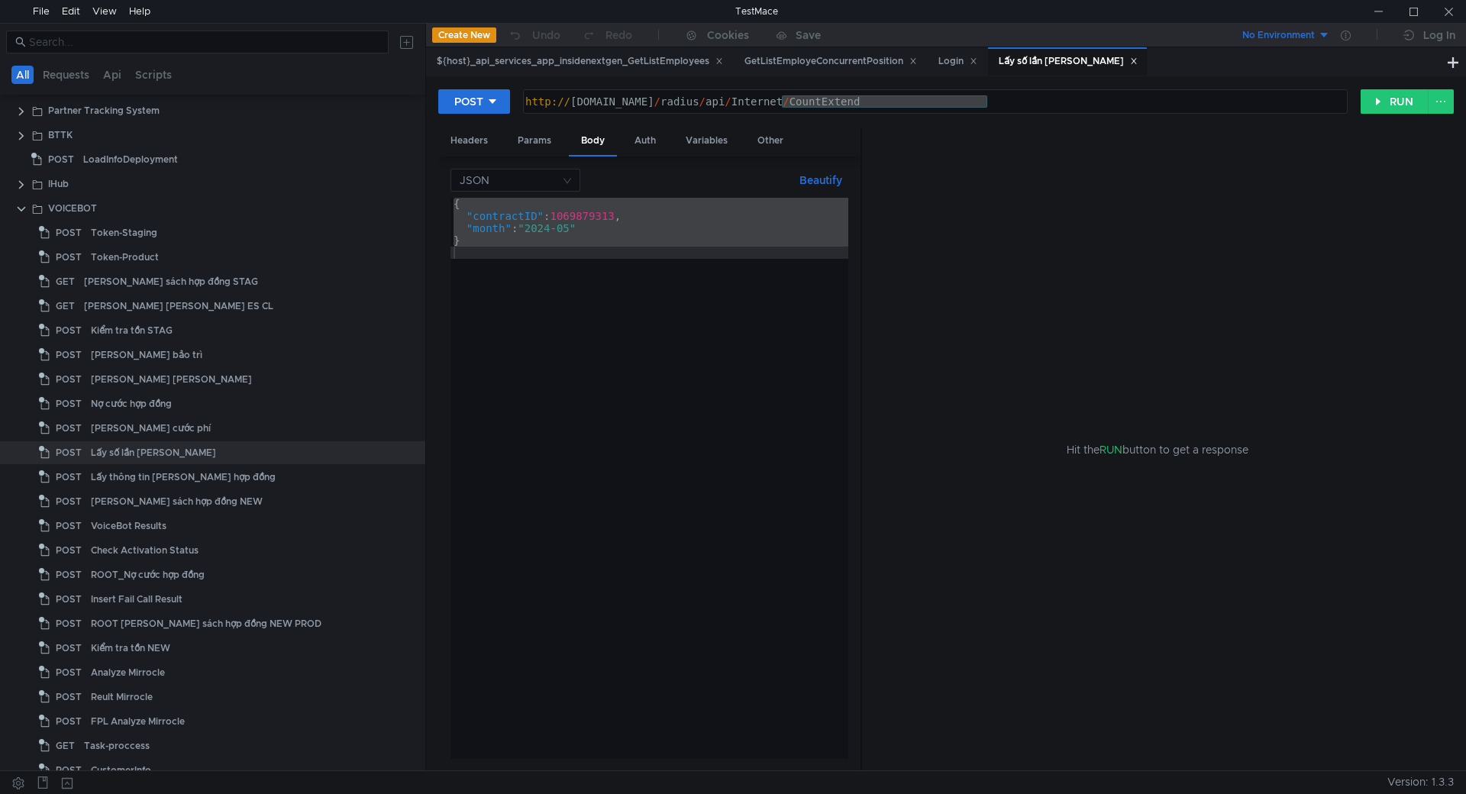  I want to click on input: Search..., so click(204, 42).